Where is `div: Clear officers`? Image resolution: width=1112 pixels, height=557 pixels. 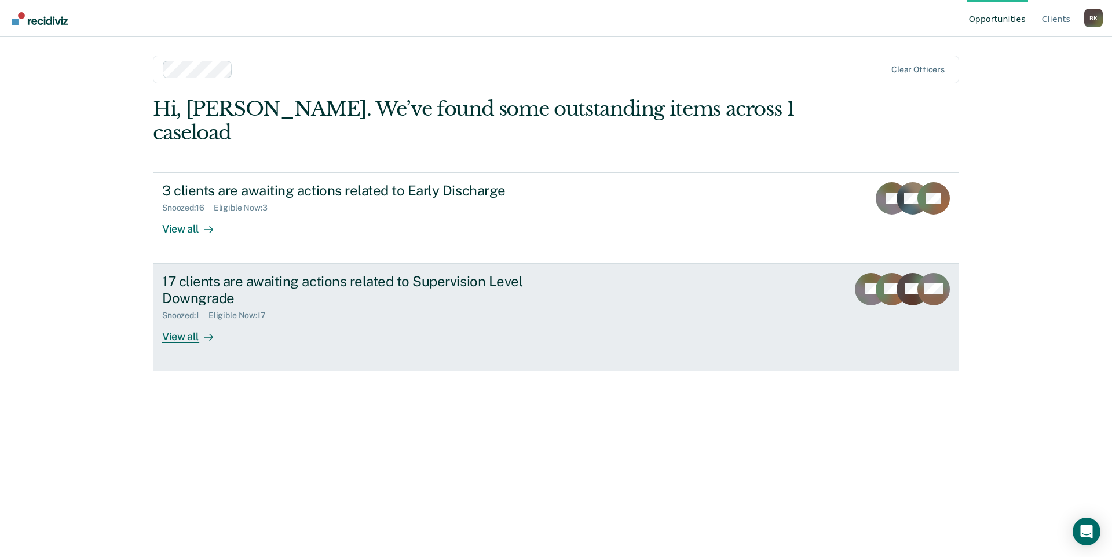
div: Clear officers is located at coordinates (918, 69).